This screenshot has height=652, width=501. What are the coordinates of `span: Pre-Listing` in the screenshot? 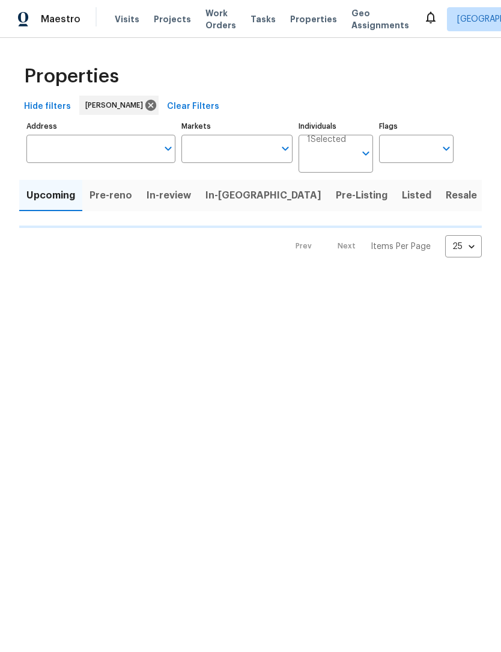 It's located at (362, 195).